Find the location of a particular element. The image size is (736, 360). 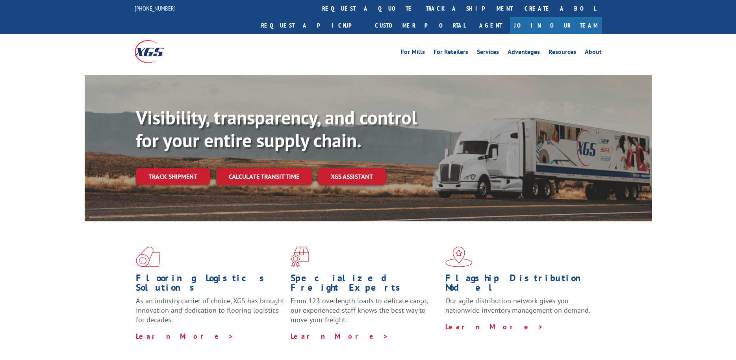

img: xgs-icon-flagship-distribution-model-red is located at coordinates (459, 257).